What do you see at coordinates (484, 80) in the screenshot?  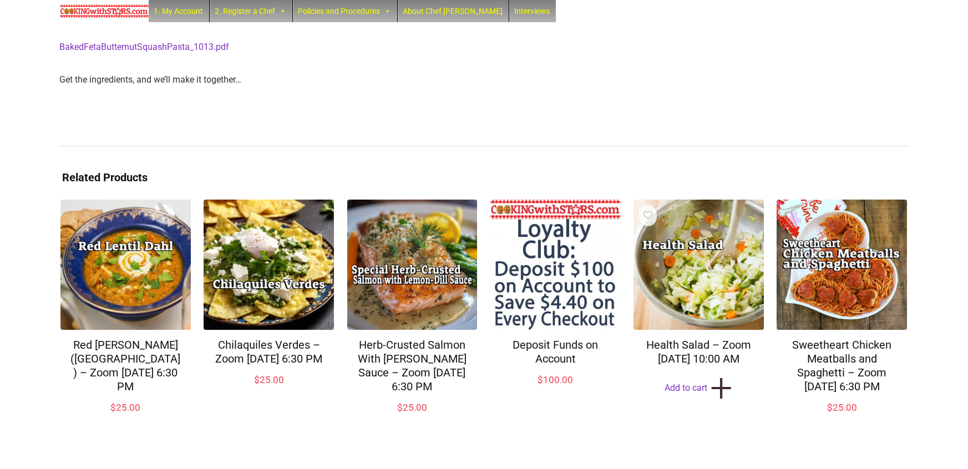 I see `p: Get the ingredients, and we’ll make it together…` at bounding box center [484, 80].